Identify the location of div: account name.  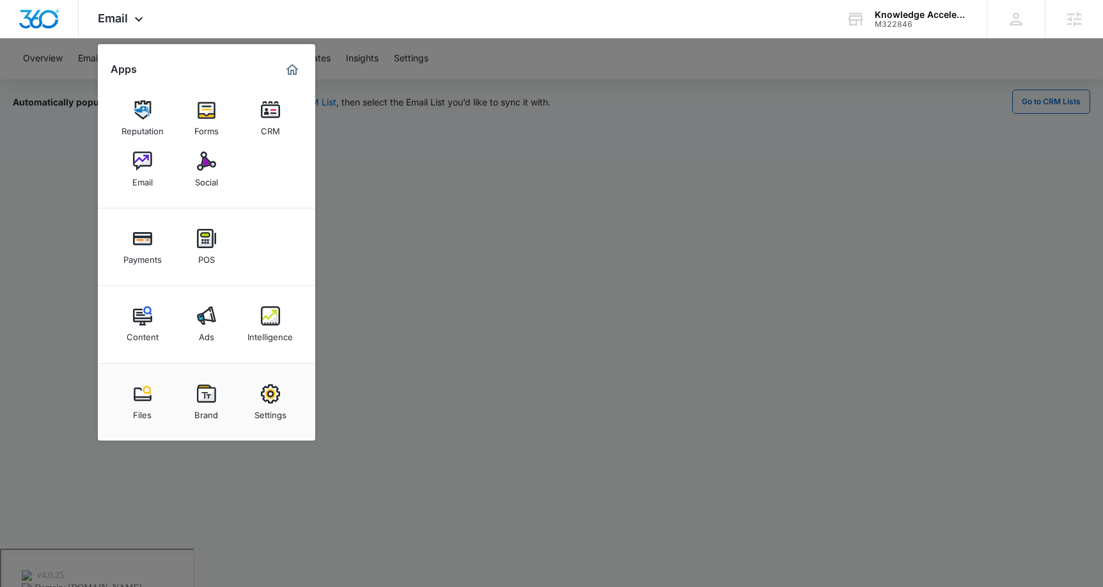
(922, 15).